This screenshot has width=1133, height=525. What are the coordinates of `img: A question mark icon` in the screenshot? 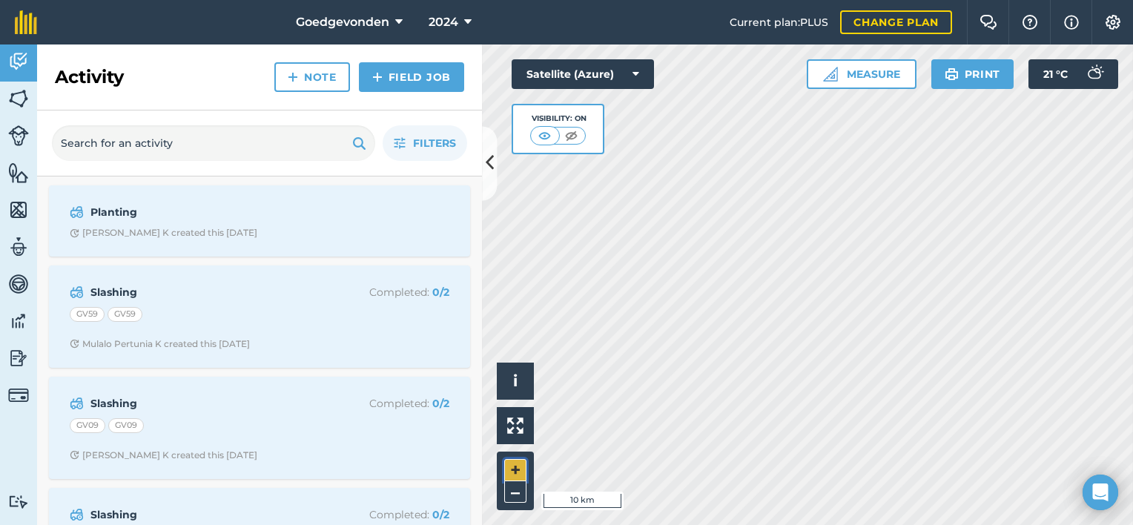 It's located at (1030, 22).